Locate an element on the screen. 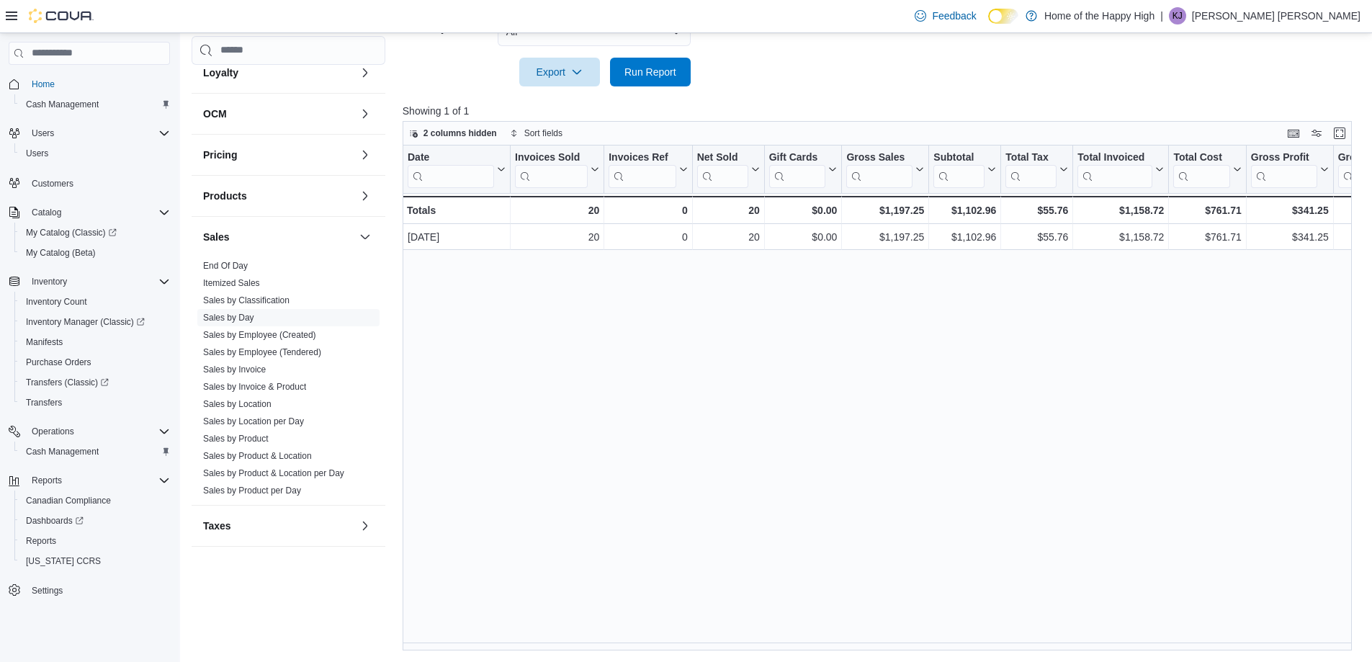  button: Operations is located at coordinates (89, 431).